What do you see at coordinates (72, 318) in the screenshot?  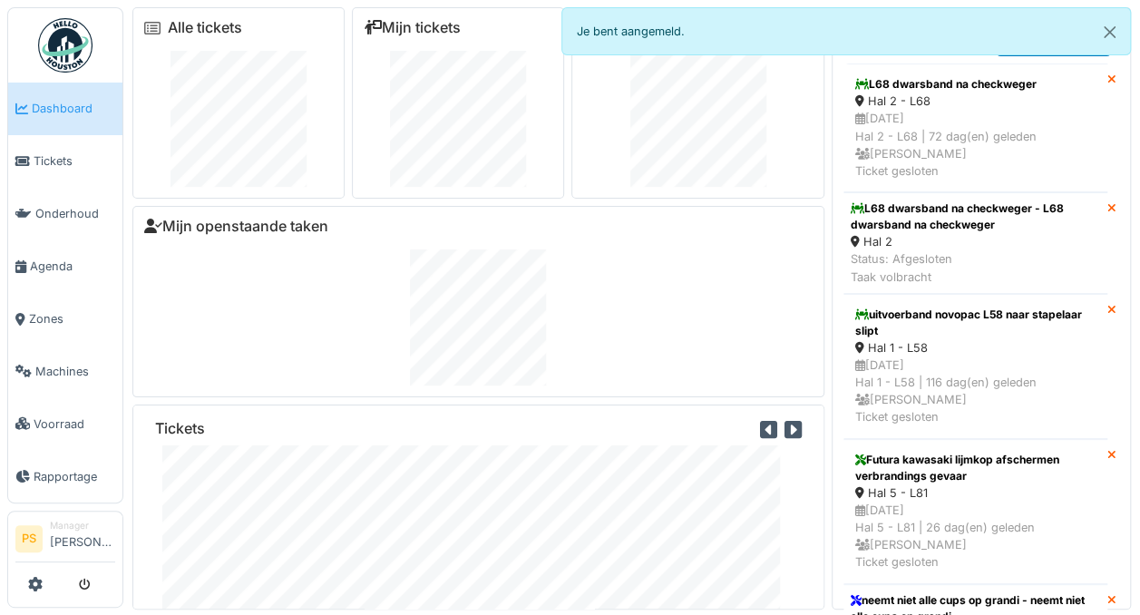 I see `span: Zones` at bounding box center [72, 318].